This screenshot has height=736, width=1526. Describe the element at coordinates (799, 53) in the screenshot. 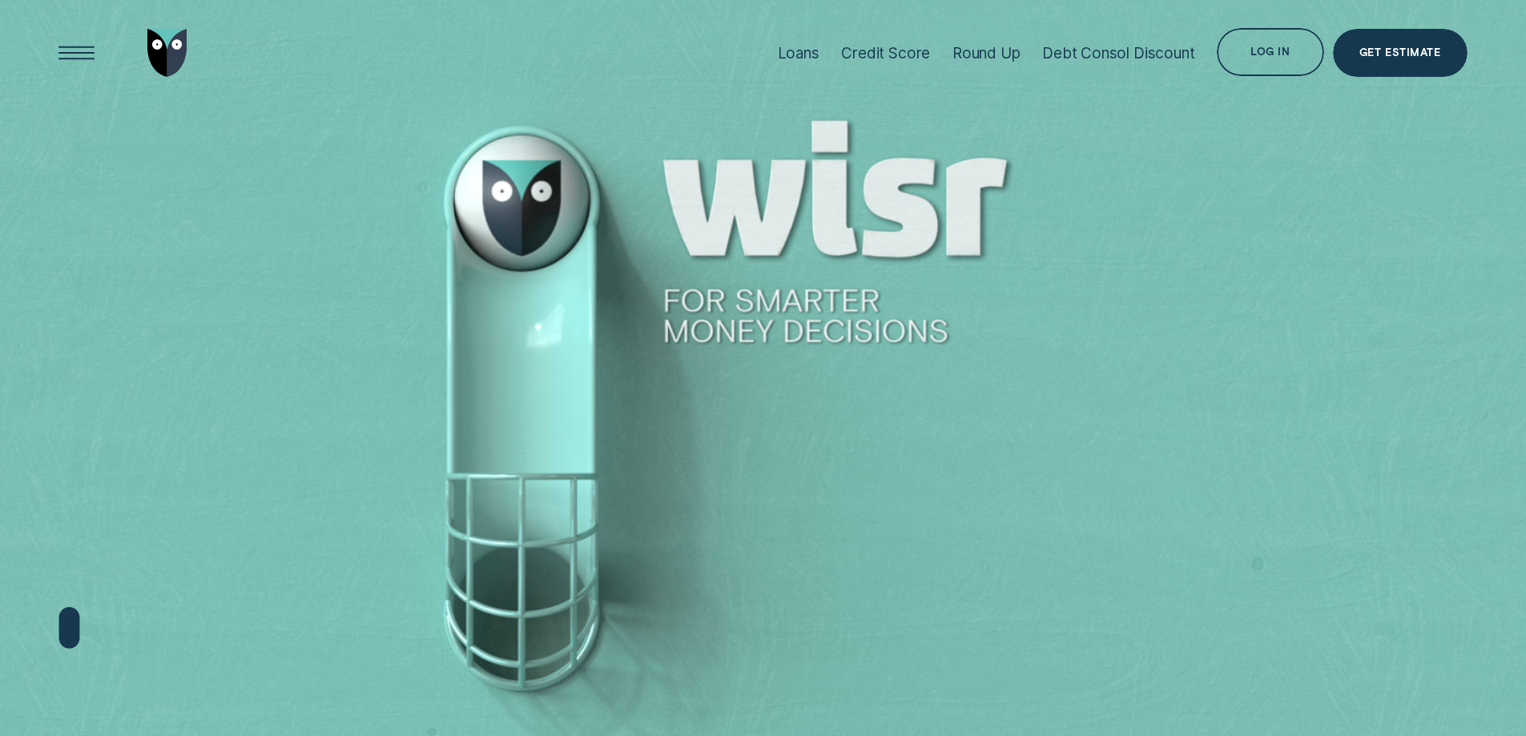

I see `div: Loans` at that location.